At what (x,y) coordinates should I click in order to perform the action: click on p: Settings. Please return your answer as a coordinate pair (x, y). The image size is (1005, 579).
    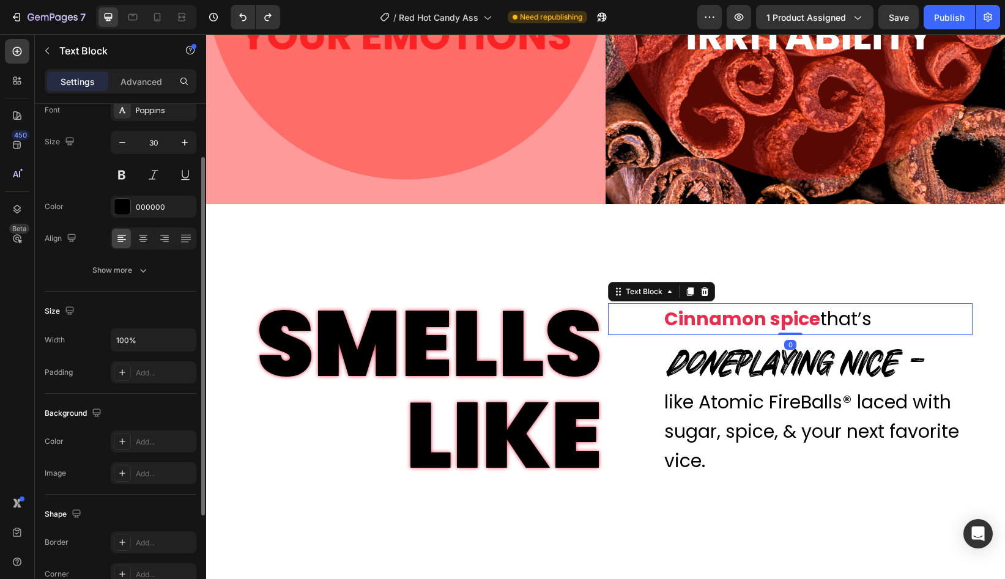
    Looking at the image, I should click on (78, 81).